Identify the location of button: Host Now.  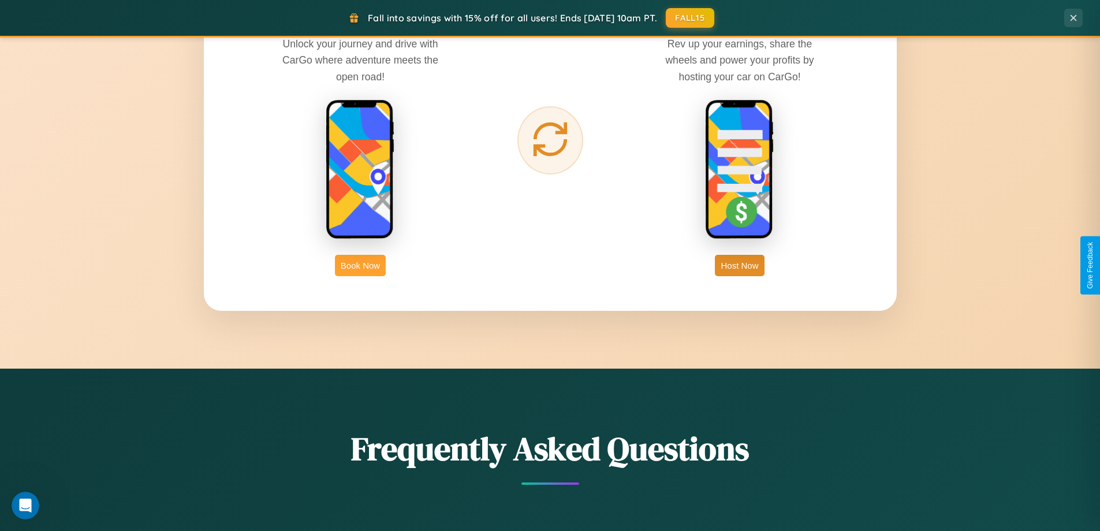
(739, 265).